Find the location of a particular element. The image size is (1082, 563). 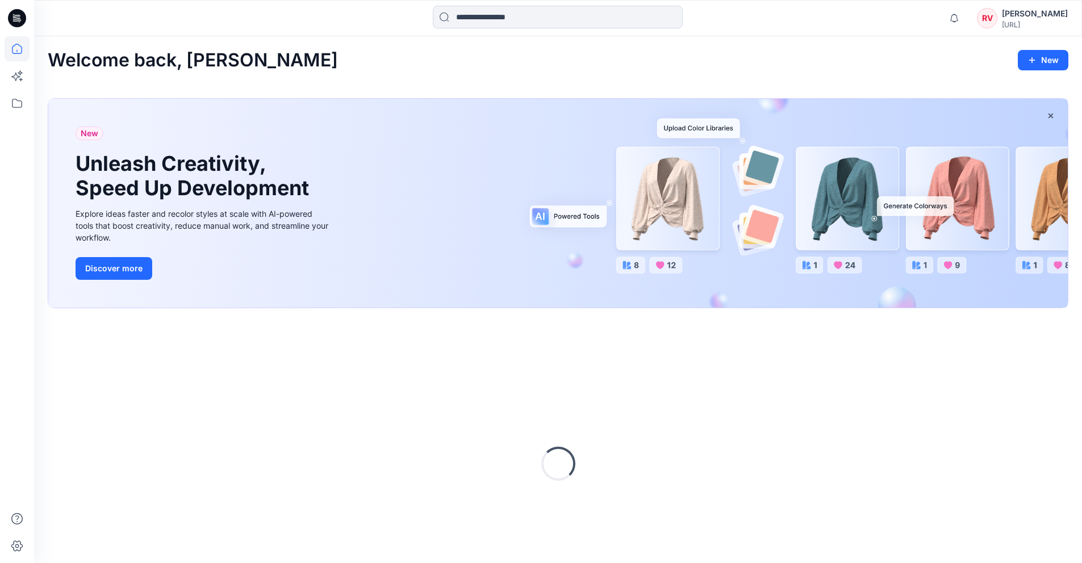

button: Discover more is located at coordinates (114, 269).